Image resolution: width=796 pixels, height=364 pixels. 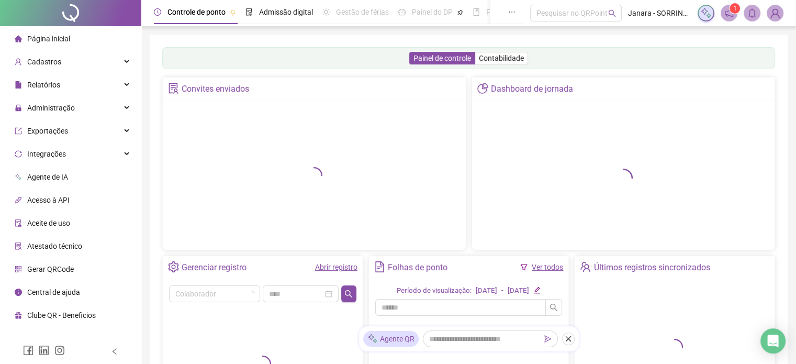 I want to click on div: Agente QR, so click(x=391, y=339).